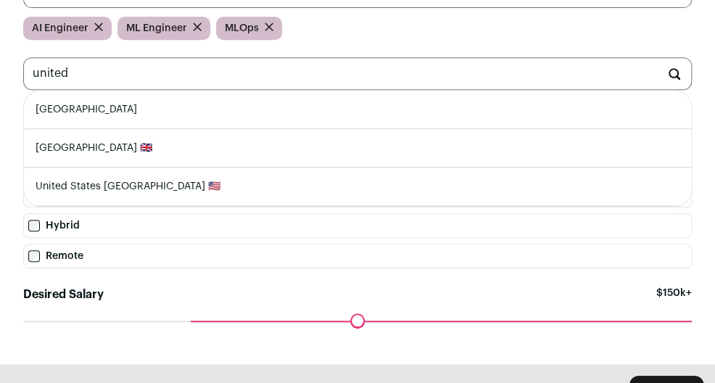  What do you see at coordinates (357, 225) in the screenshot?
I see `label: Hybrid` at bounding box center [357, 225].